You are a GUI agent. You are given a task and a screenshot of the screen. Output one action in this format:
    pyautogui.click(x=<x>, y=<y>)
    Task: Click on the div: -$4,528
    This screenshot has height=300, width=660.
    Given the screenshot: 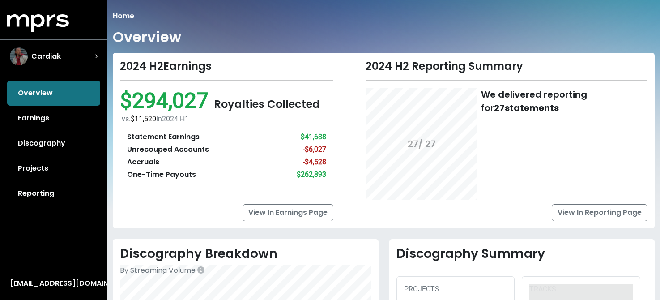 What is the action you would take?
    pyautogui.click(x=315, y=162)
    